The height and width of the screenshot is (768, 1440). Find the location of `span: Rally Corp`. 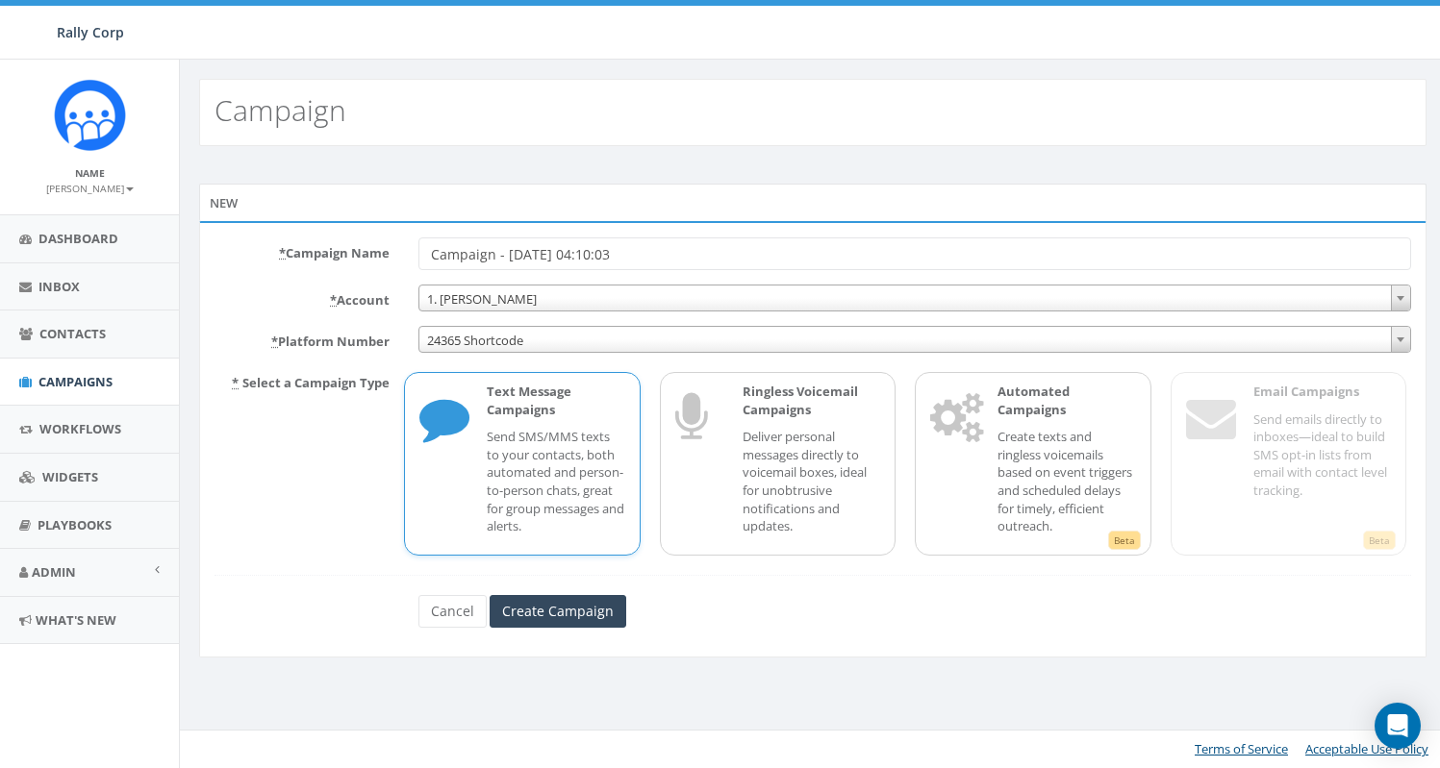

span: Rally Corp is located at coordinates (90, 32).